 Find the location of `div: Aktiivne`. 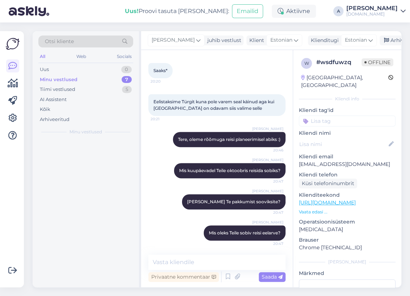

div: Aktiivne is located at coordinates (294, 11).